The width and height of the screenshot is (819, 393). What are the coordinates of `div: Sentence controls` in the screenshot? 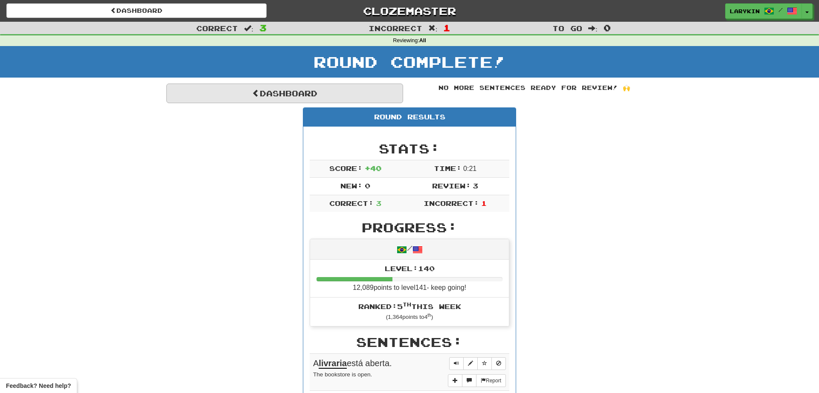 It's located at (477, 364).